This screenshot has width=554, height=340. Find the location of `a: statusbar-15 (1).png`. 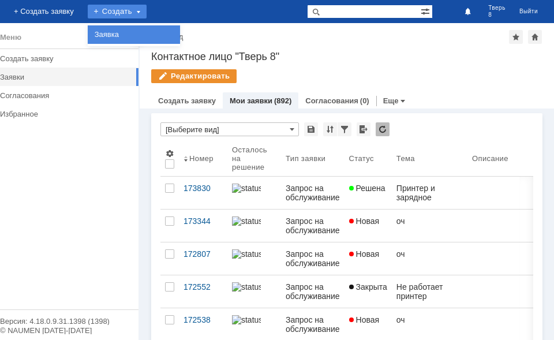

a: statusbar-15 (1).png is located at coordinates (254, 259).